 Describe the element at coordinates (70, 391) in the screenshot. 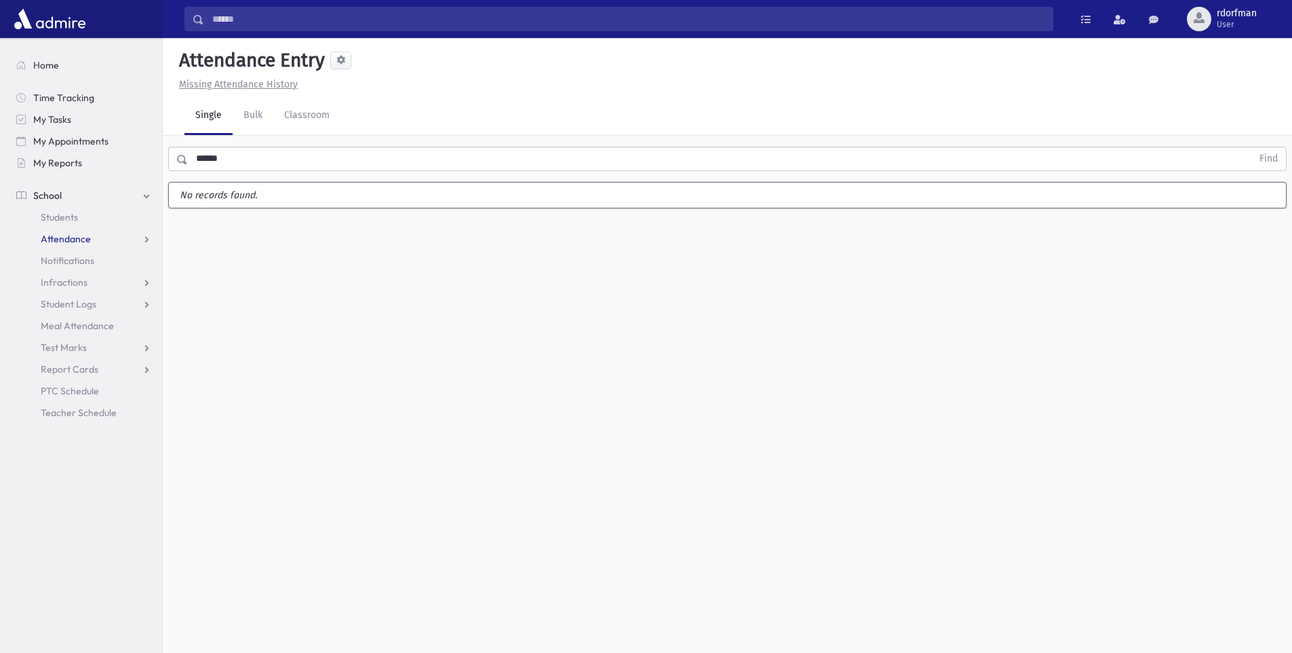

I see `span: PTC Schedule` at that location.